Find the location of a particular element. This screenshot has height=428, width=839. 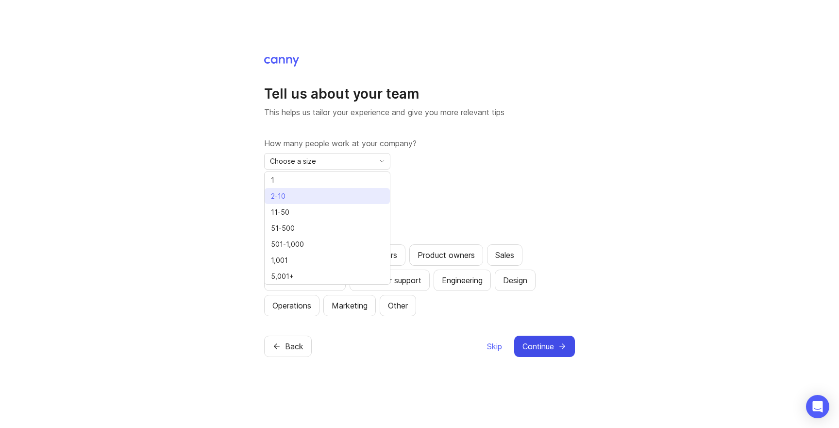

div: Marketing is located at coordinates (350, 305).